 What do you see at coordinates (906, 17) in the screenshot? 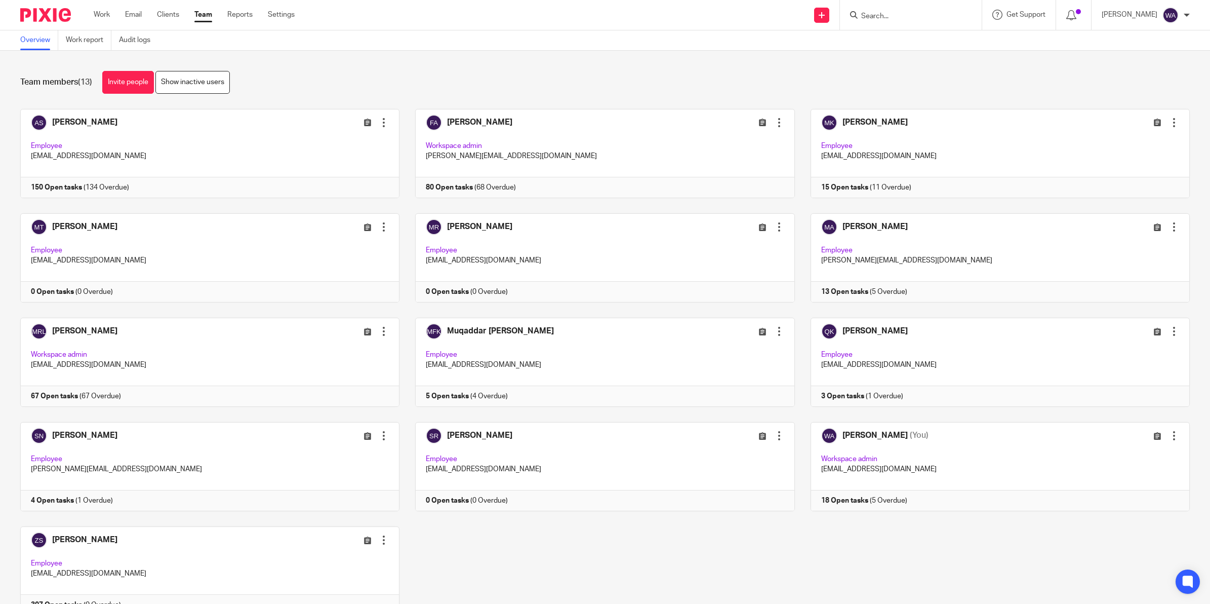
I see `input: Search` at bounding box center [906, 17].